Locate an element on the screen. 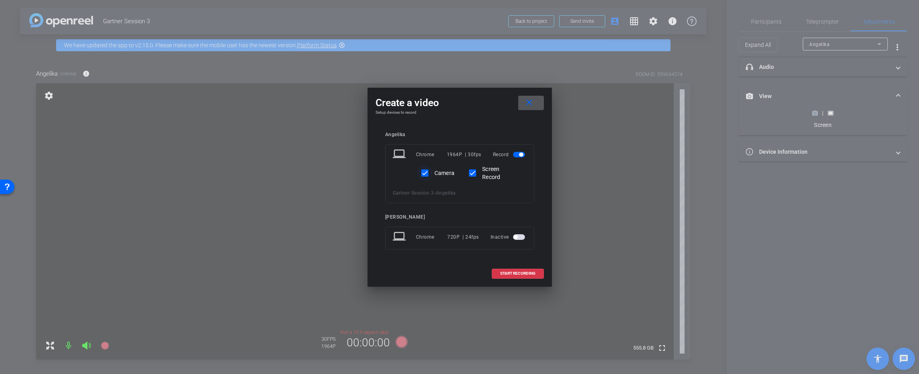  div: Record is located at coordinates (510, 155).